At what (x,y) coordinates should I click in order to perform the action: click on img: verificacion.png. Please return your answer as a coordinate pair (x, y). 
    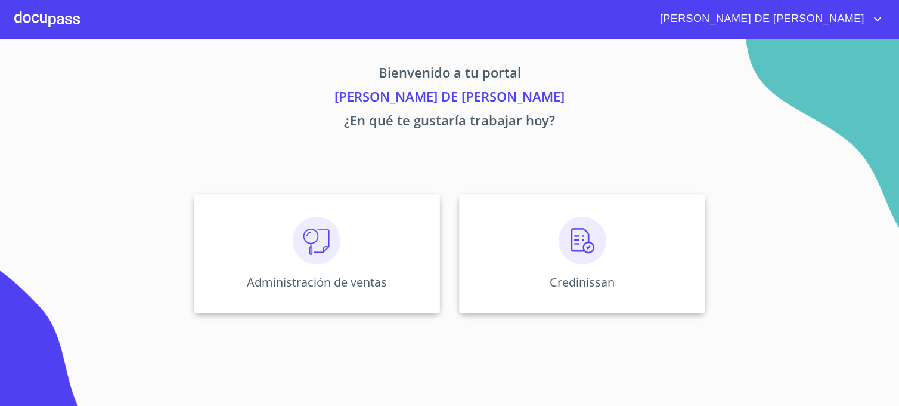
    Looking at the image, I should click on (583, 240).